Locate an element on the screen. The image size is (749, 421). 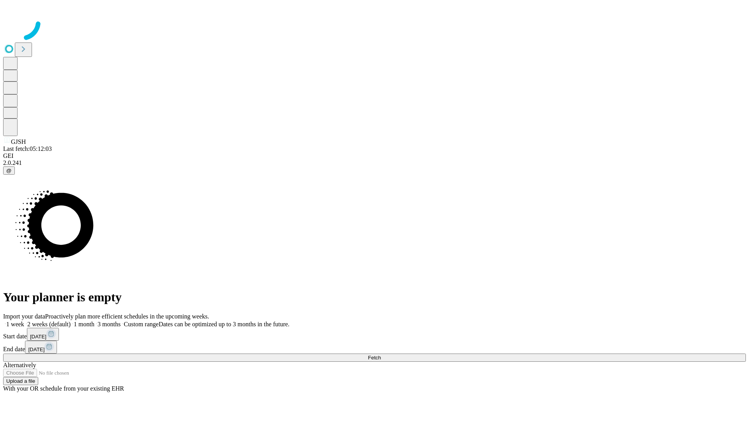
span: Dates can be optimized up to 3 months in the future. is located at coordinates (224, 324).